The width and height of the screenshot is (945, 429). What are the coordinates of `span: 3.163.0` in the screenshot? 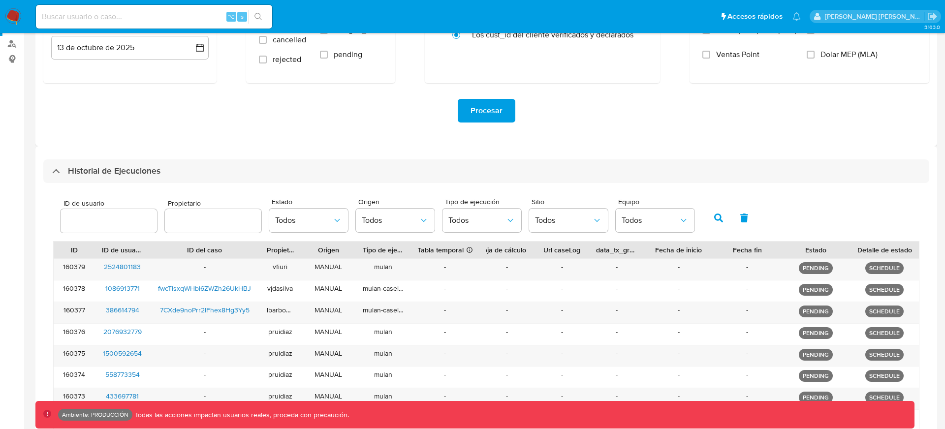 It's located at (932, 27).